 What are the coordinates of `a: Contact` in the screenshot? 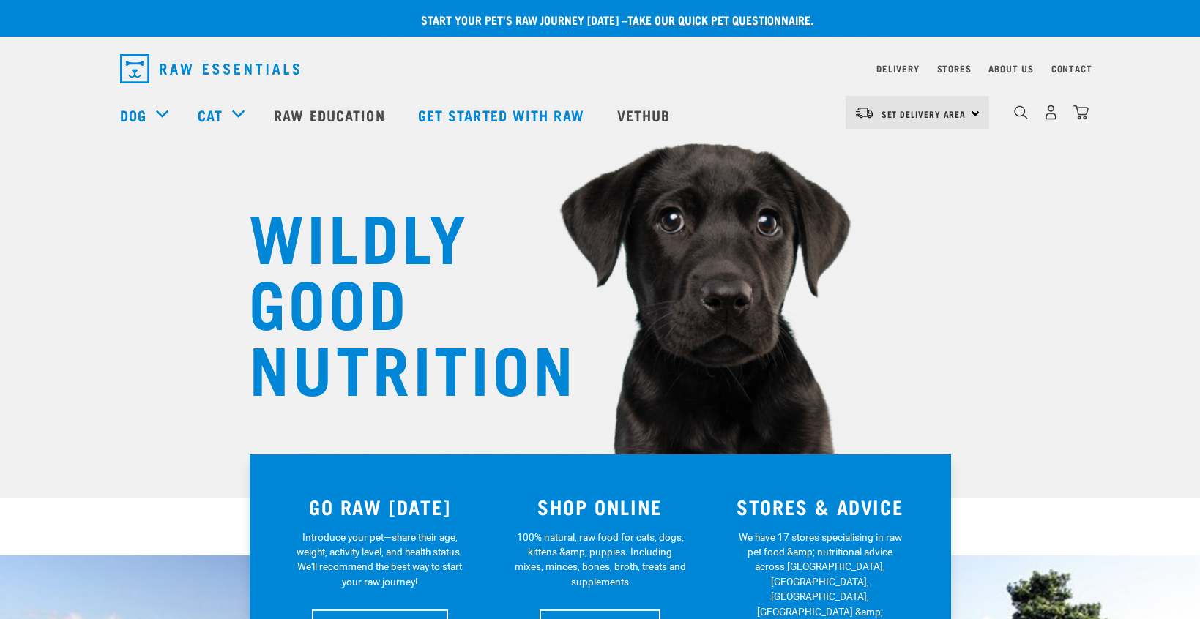 It's located at (1071, 68).